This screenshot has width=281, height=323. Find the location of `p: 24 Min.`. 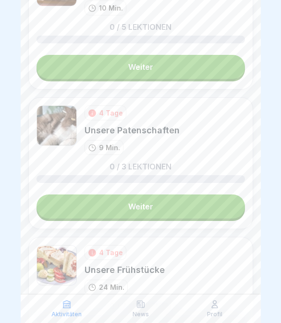

p: 24 Min. is located at coordinates (112, 287).